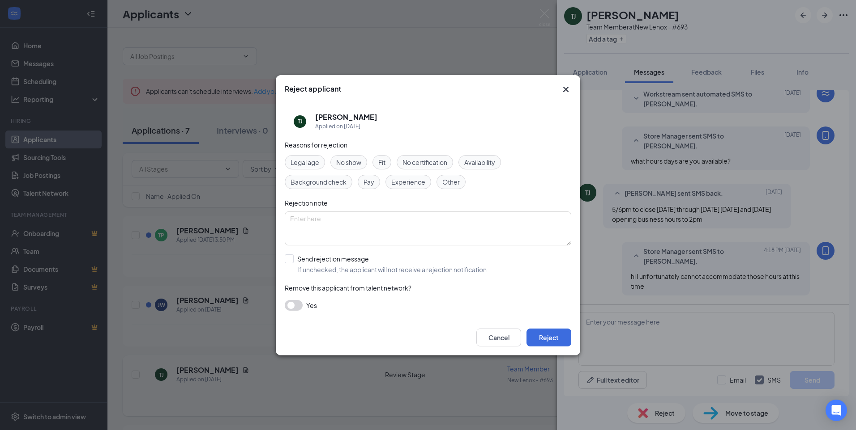 The width and height of the screenshot is (856, 430). What do you see at coordinates (305, 162) in the screenshot?
I see `span: Legal age` at bounding box center [305, 162].